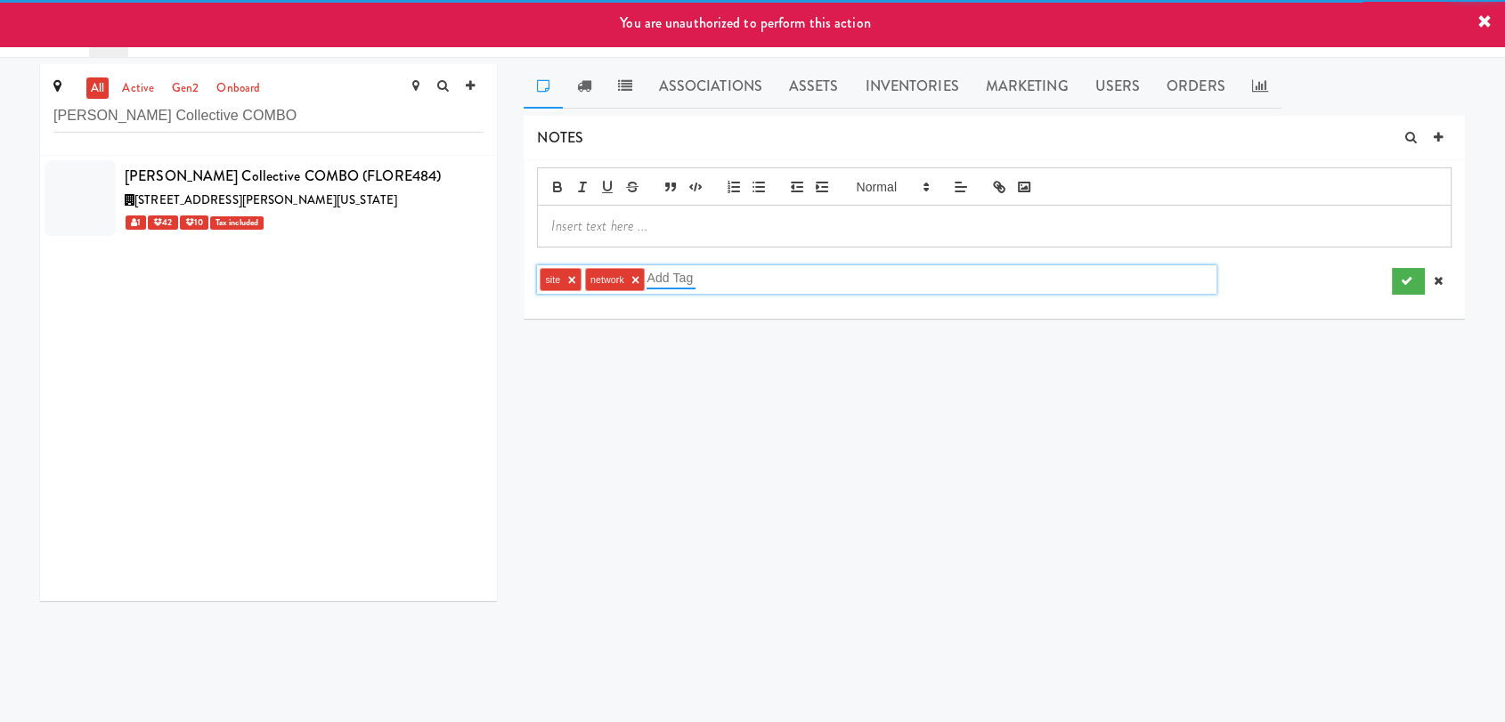 This screenshot has width=1505, height=722. Describe the element at coordinates (876, 280) in the screenshot. I see `div: site ×network ×` at that location.